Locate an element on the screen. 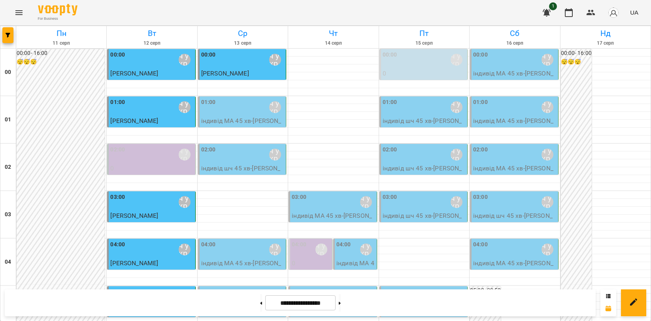 The width and height of the screenshot is (651, 321). img: Voopty Logo is located at coordinates (58, 9).